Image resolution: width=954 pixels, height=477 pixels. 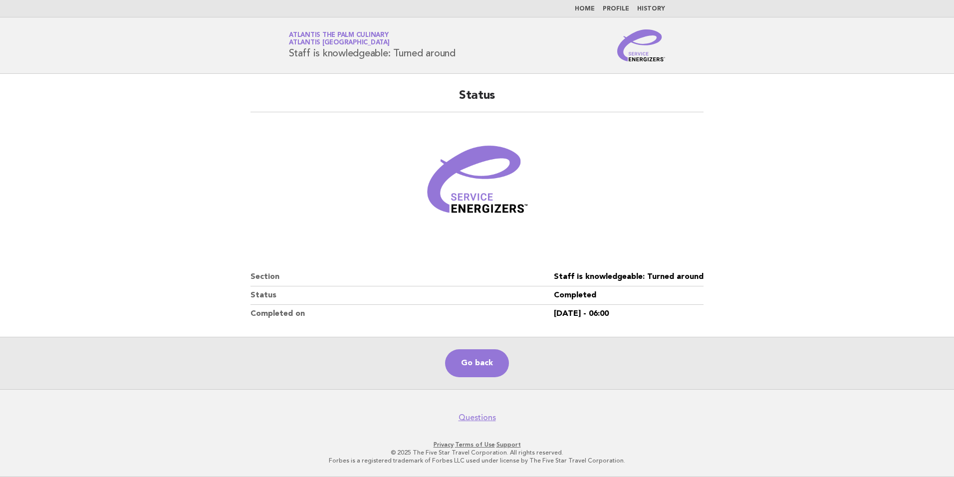 What do you see at coordinates (477, 418) in the screenshot?
I see `a: Questions` at bounding box center [477, 418].